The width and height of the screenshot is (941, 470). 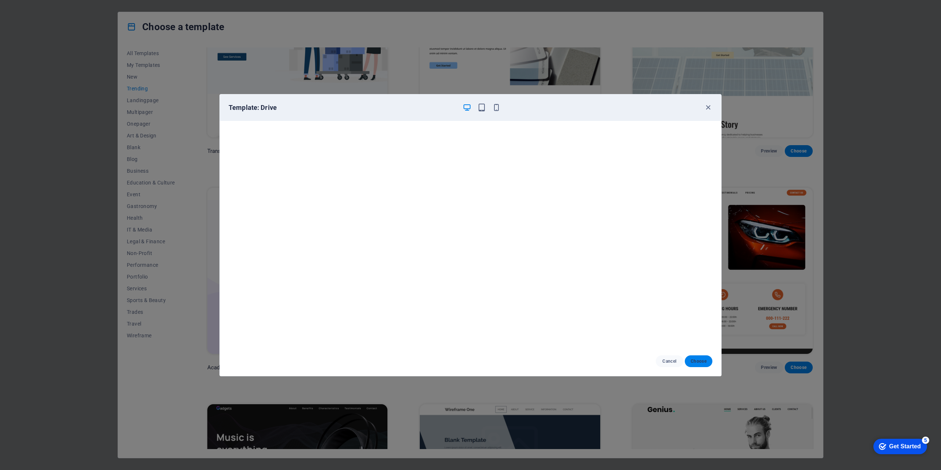 What do you see at coordinates (343, 108) in the screenshot?
I see `h6: Template: Drive` at bounding box center [343, 108].